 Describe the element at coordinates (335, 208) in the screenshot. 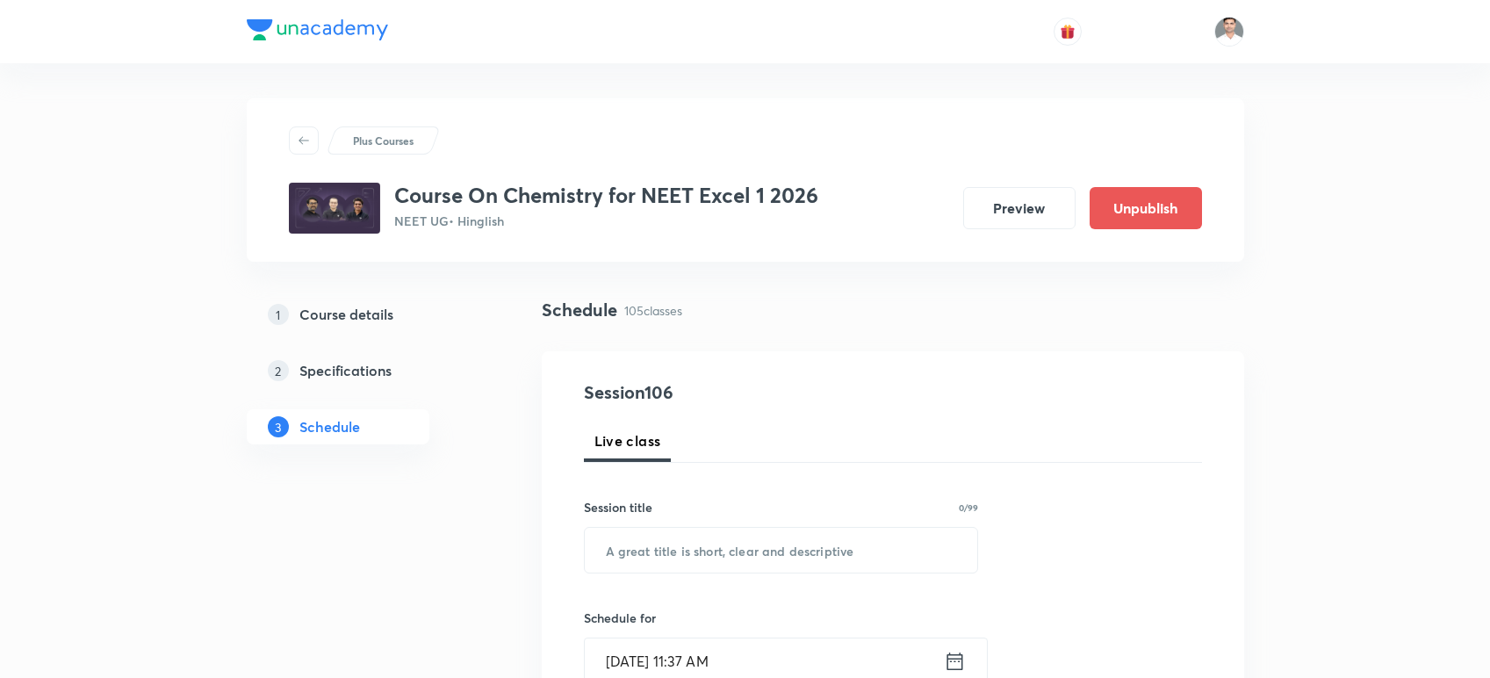

I see `img: 5a49012949cb4927bae1674e135fea74.jpg` at that location.